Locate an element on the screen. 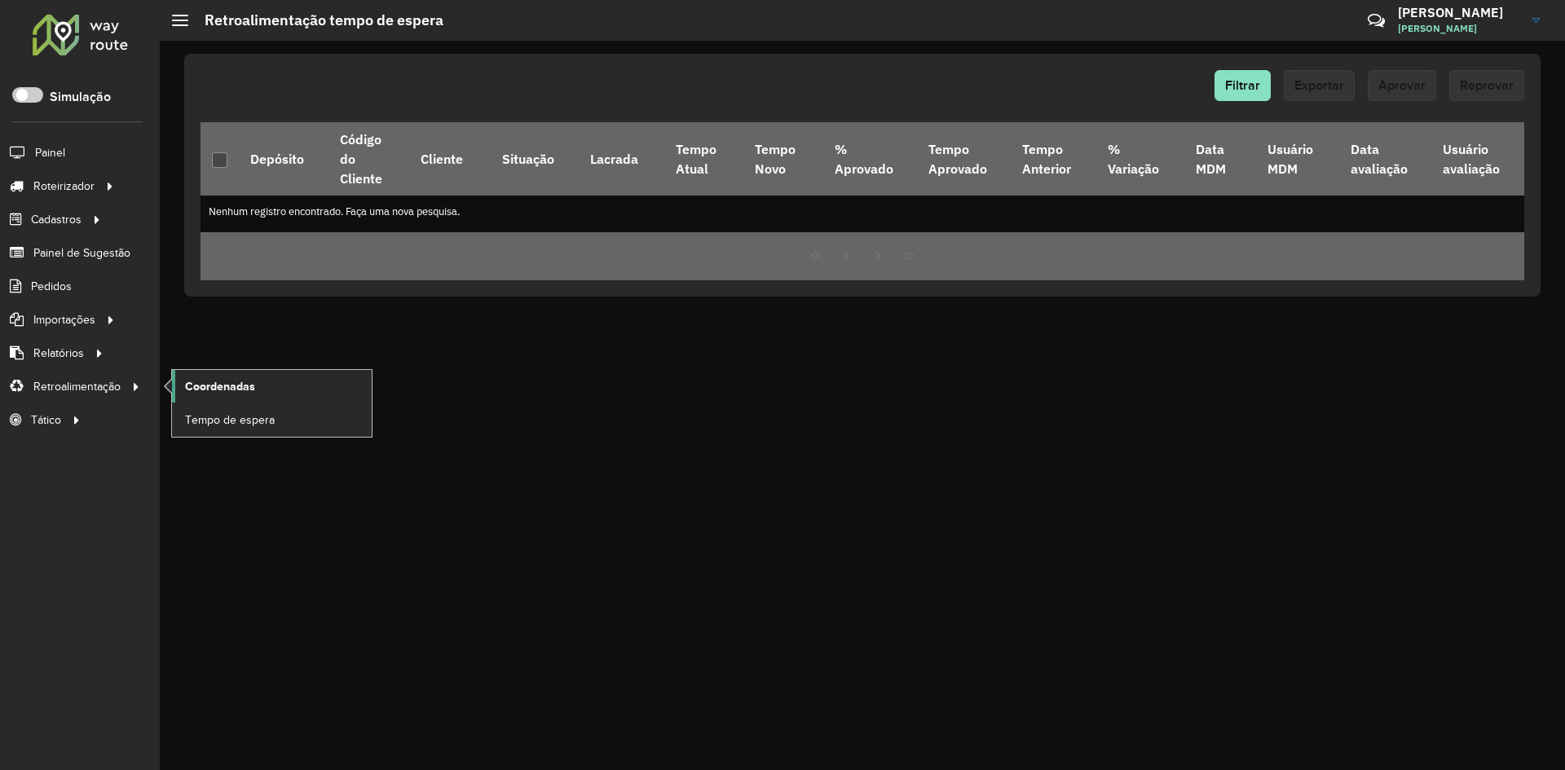 The image size is (1565, 770). a: Tempo de espera is located at coordinates (272, 420).